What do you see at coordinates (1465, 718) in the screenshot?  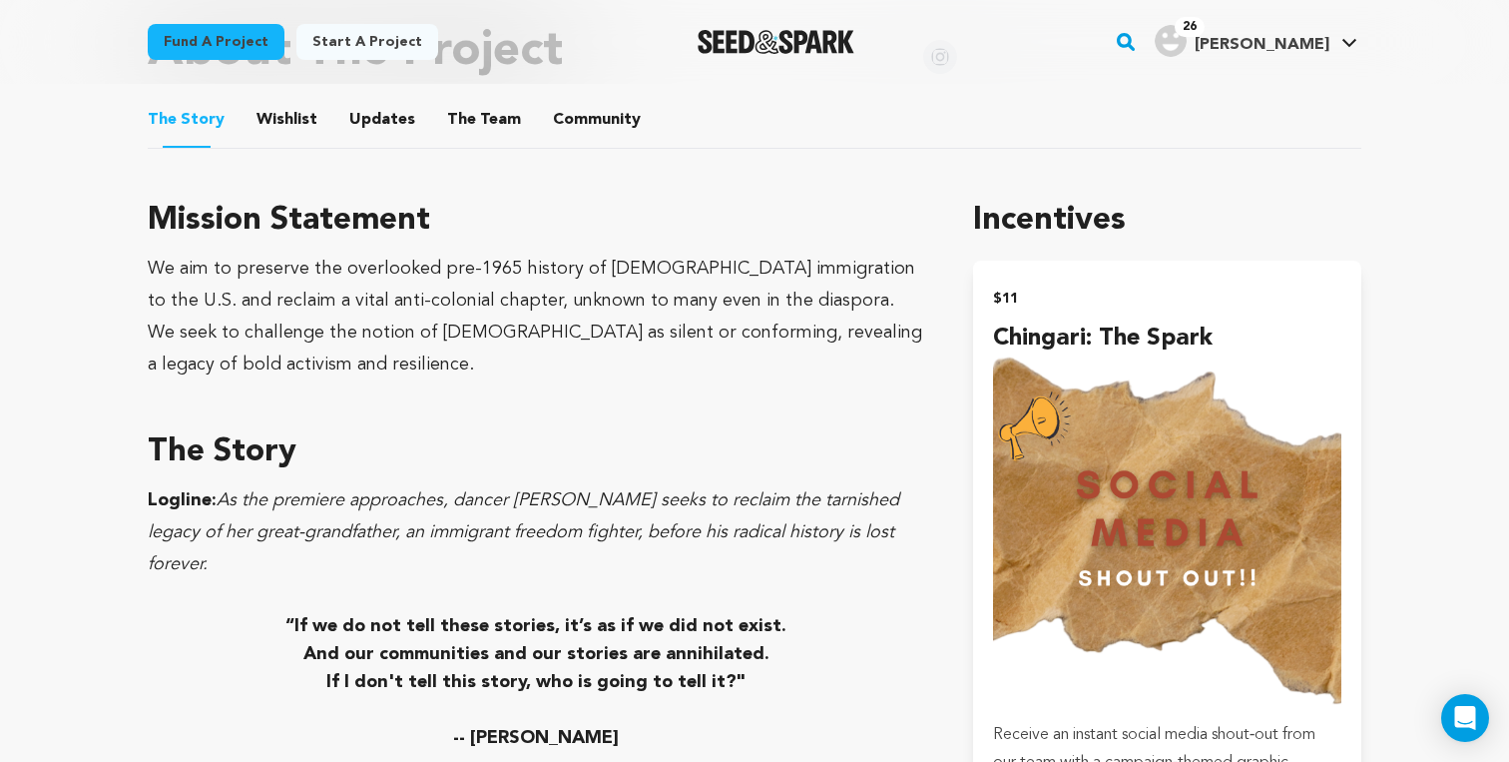 I see `div: Open Intercom Messenger` at bounding box center [1465, 718].